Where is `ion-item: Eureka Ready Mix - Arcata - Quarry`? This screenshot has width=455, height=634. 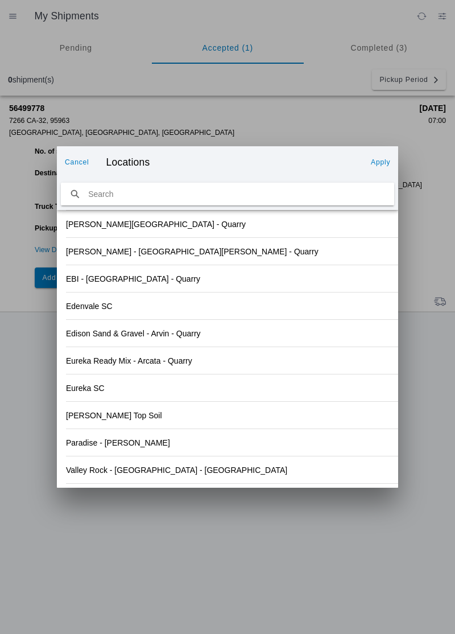 ion-item: Eureka Ready Mix - Arcata - Quarry is located at coordinates (228, 361).